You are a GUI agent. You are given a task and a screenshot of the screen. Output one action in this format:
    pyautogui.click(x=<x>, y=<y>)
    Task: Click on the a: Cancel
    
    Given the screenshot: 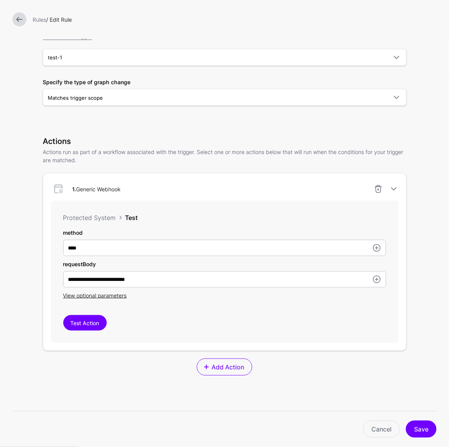 What is the action you would take?
    pyautogui.click(x=381, y=429)
    